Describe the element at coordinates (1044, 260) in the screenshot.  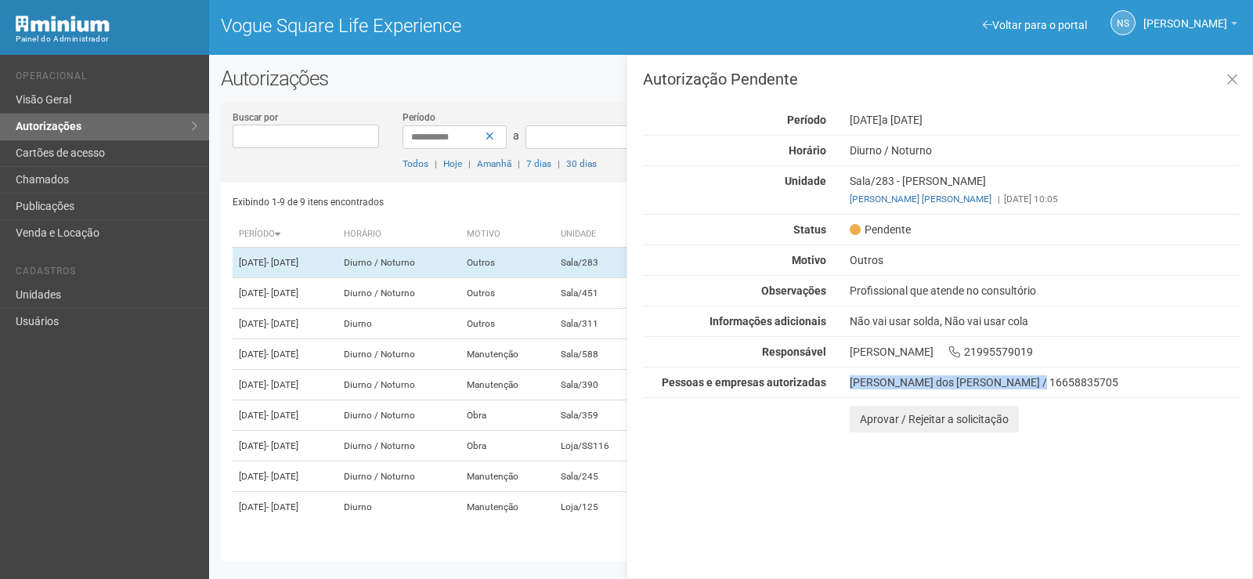
I see `div: Outros` at that location.